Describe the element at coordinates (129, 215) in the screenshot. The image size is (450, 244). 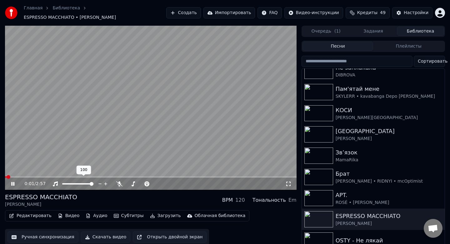
I see `button: Субтитры` at that location.